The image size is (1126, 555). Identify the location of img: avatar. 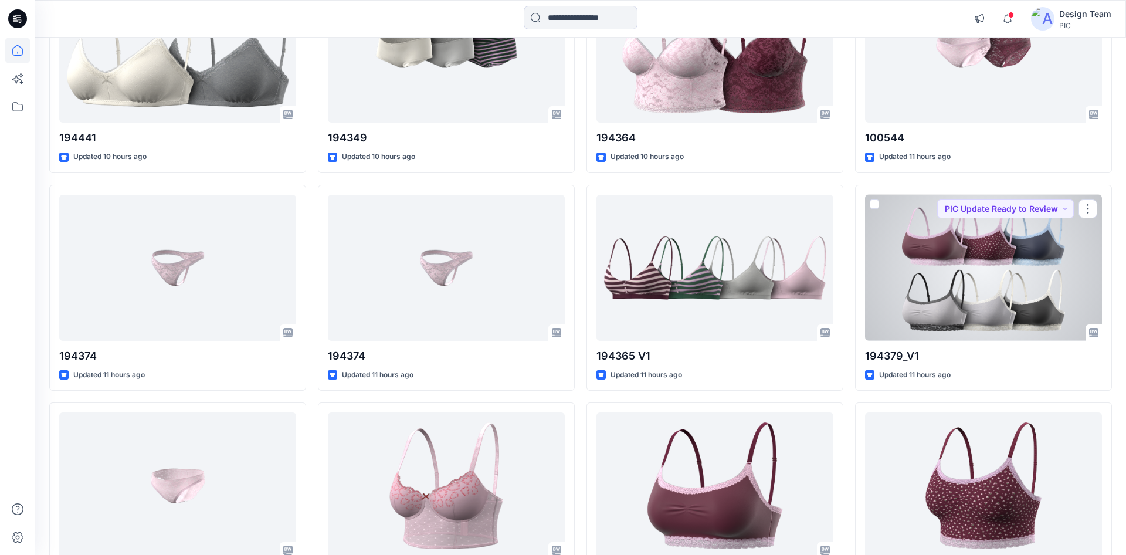
(1042, 19).